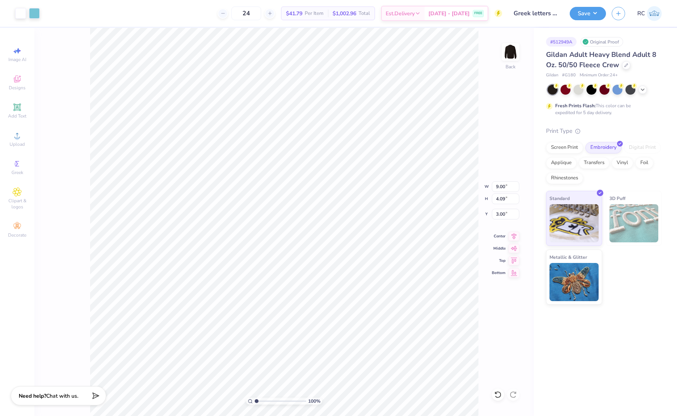 The width and height of the screenshot is (677, 416). I want to click on div: Original Proof, so click(602, 42).